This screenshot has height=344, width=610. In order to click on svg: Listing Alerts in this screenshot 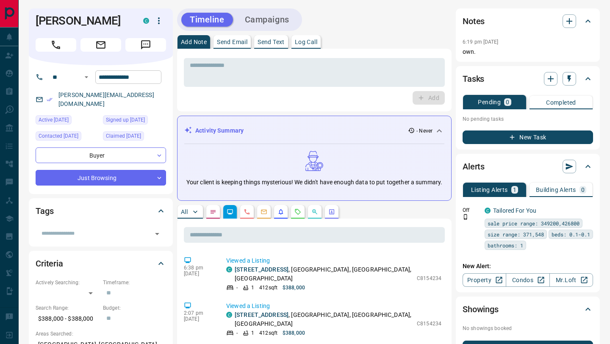, I will do `click(281, 212)`.